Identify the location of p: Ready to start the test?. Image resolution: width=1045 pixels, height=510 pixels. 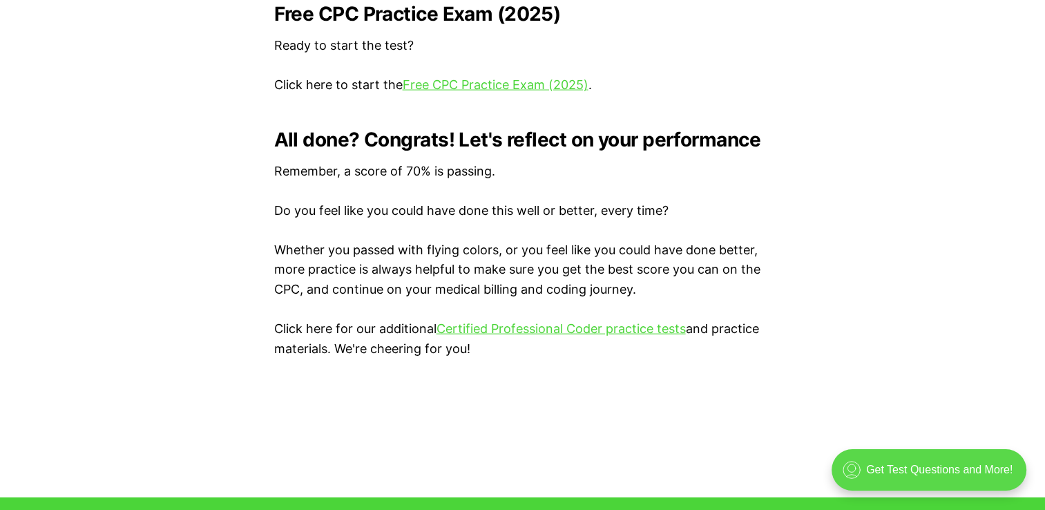
(523, 46).